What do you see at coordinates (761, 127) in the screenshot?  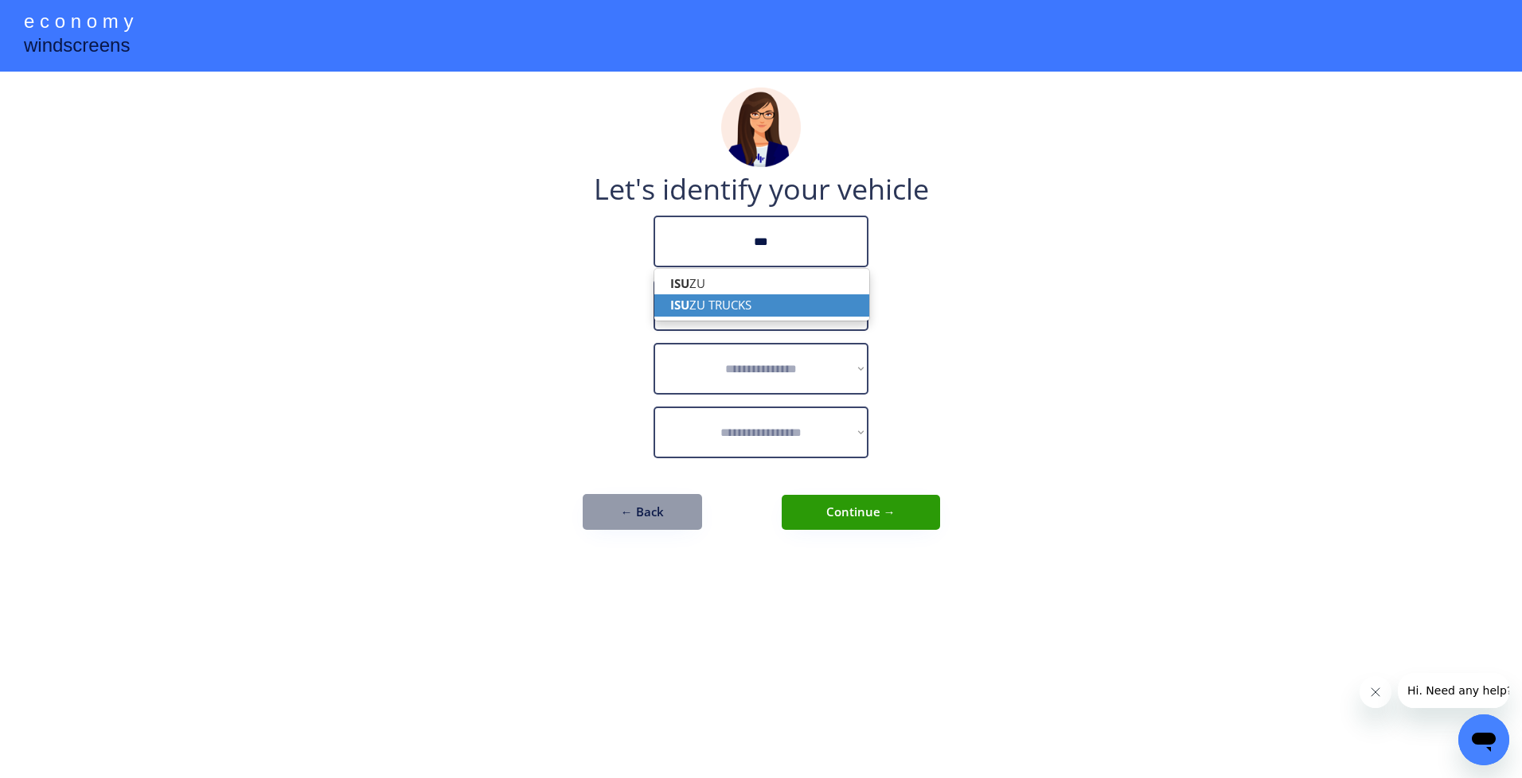 I see `img: madeline.png` at bounding box center [761, 127].